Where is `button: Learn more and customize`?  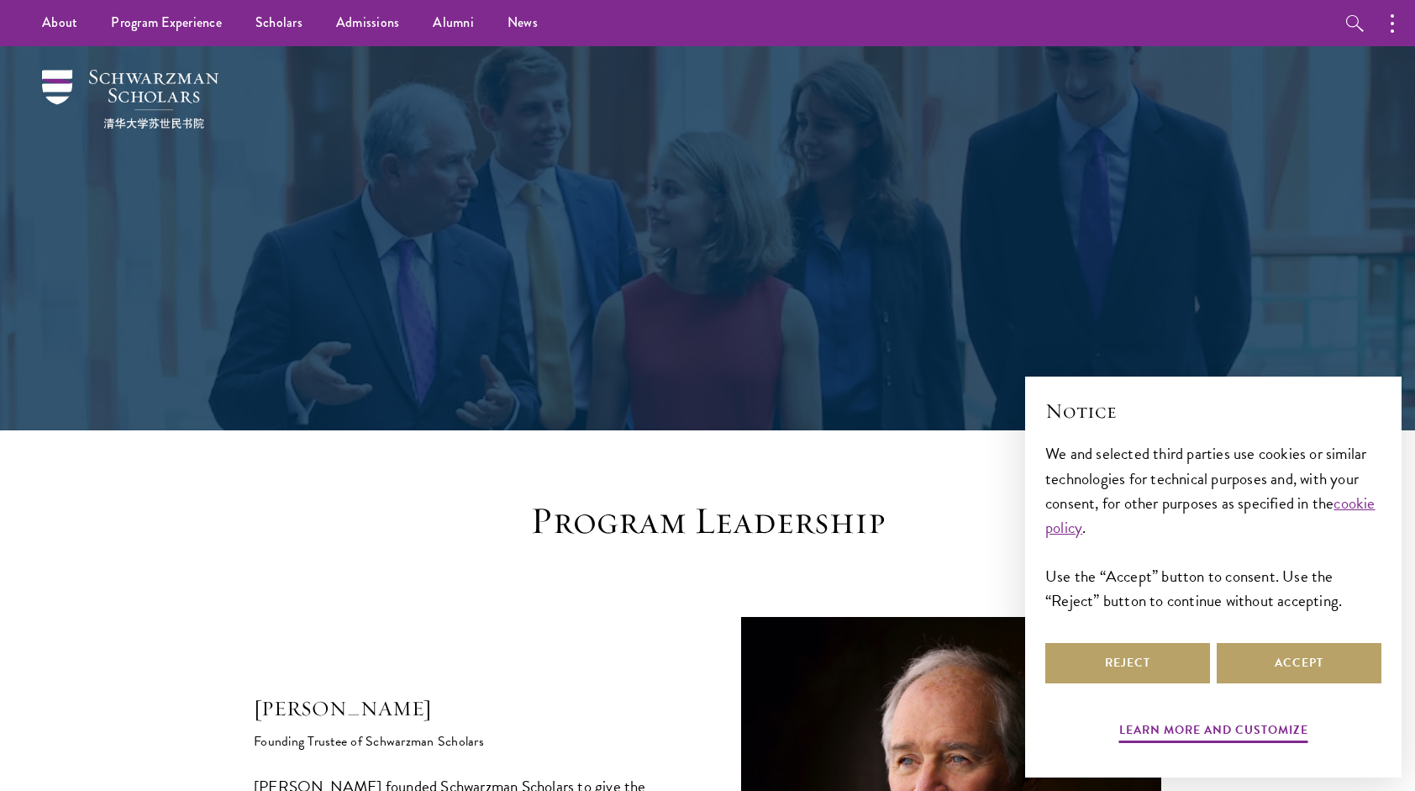
button: Learn more and customize is located at coordinates (1213, 732).